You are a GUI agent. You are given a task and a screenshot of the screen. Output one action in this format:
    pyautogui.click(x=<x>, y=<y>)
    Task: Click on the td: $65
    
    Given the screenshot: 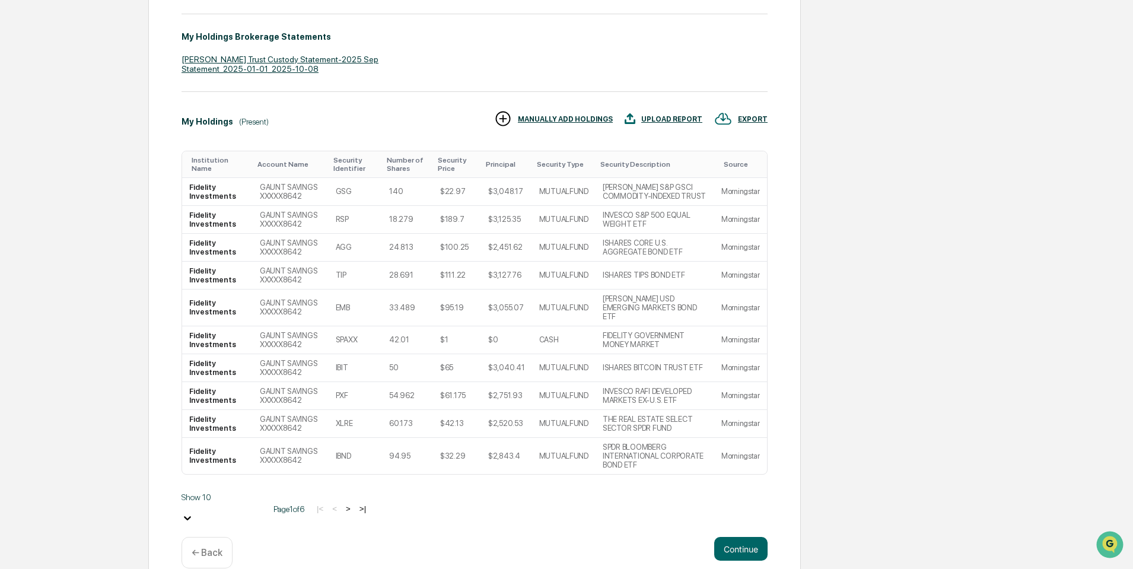 What is the action you would take?
    pyautogui.click(x=457, y=368)
    